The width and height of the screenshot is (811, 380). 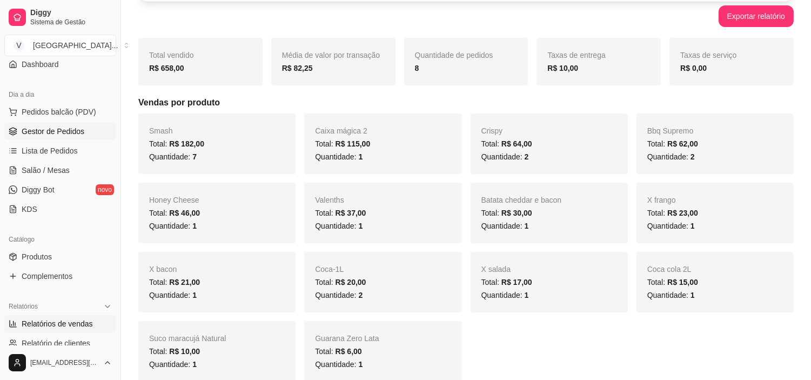 I want to click on strong: R$ 658,00, so click(x=166, y=68).